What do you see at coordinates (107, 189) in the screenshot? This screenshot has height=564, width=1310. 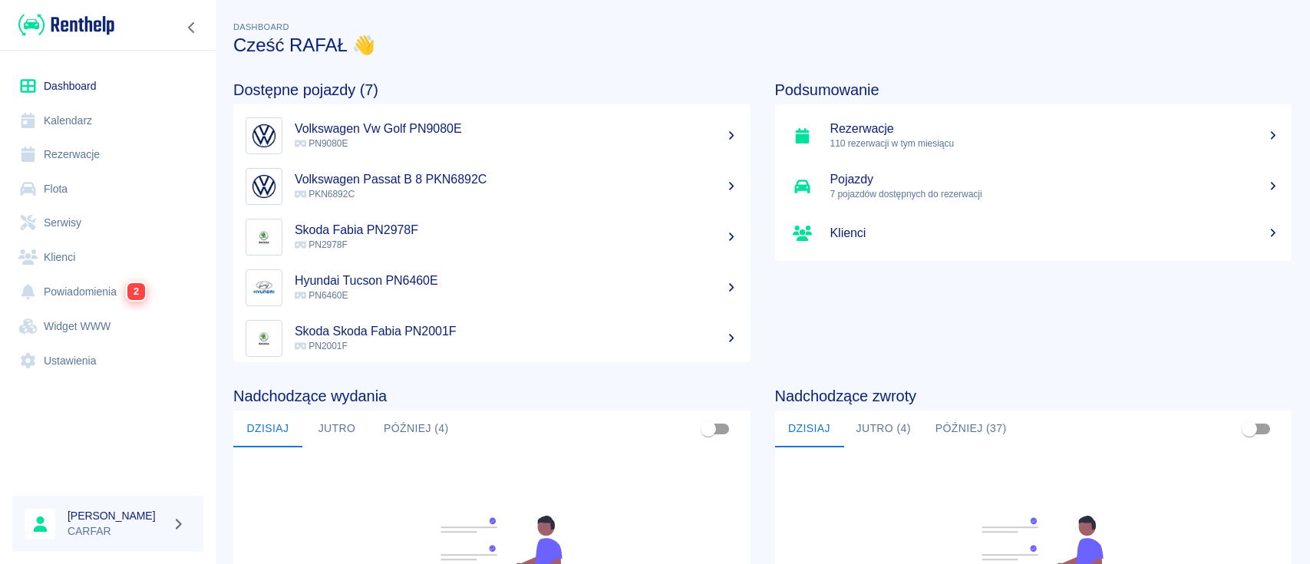 I see `a: Flota` at bounding box center [107, 189].